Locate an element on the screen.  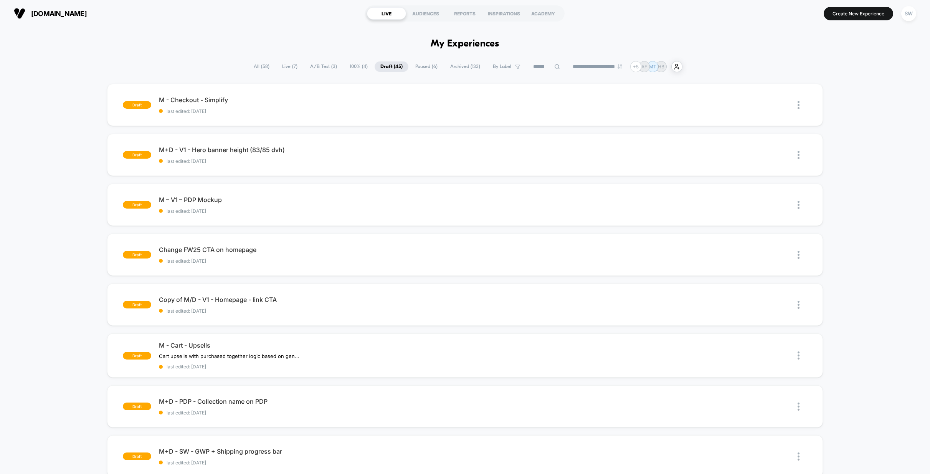
h1: My Experiences is located at coordinates (465, 44).